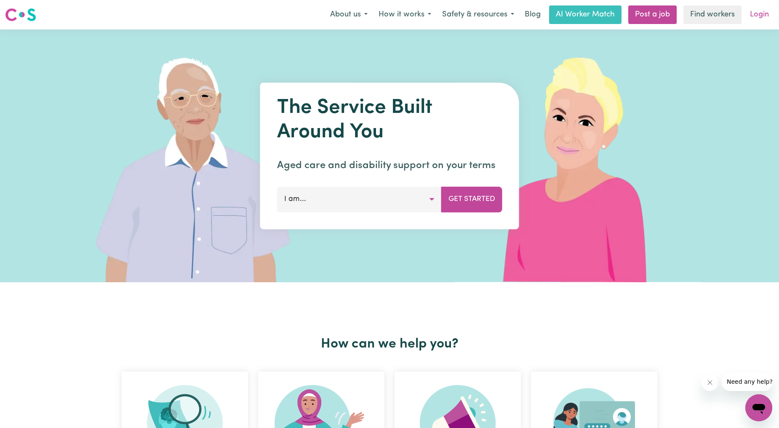 Image resolution: width=779 pixels, height=428 pixels. What do you see at coordinates (390, 166) in the screenshot?
I see `p: Aged care and disability support on your terms` at bounding box center [390, 166].